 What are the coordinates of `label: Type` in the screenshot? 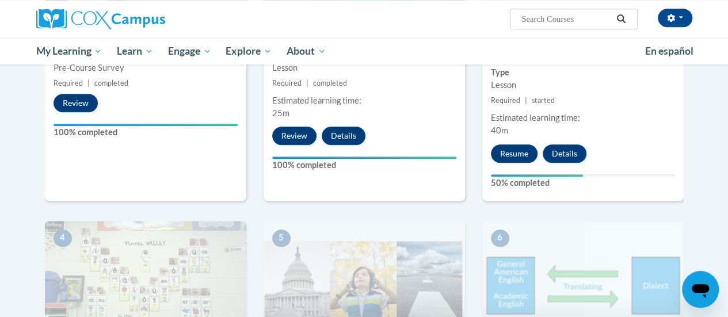 It's located at (583, 72).